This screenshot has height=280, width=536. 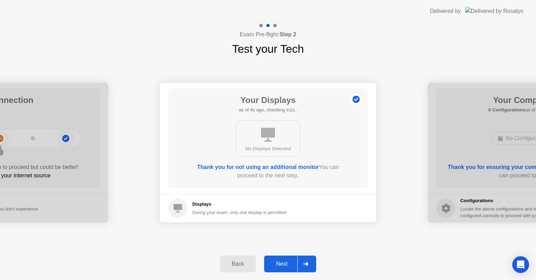 What do you see at coordinates (239, 204) in the screenshot?
I see `h5: Displays` at bounding box center [239, 204].